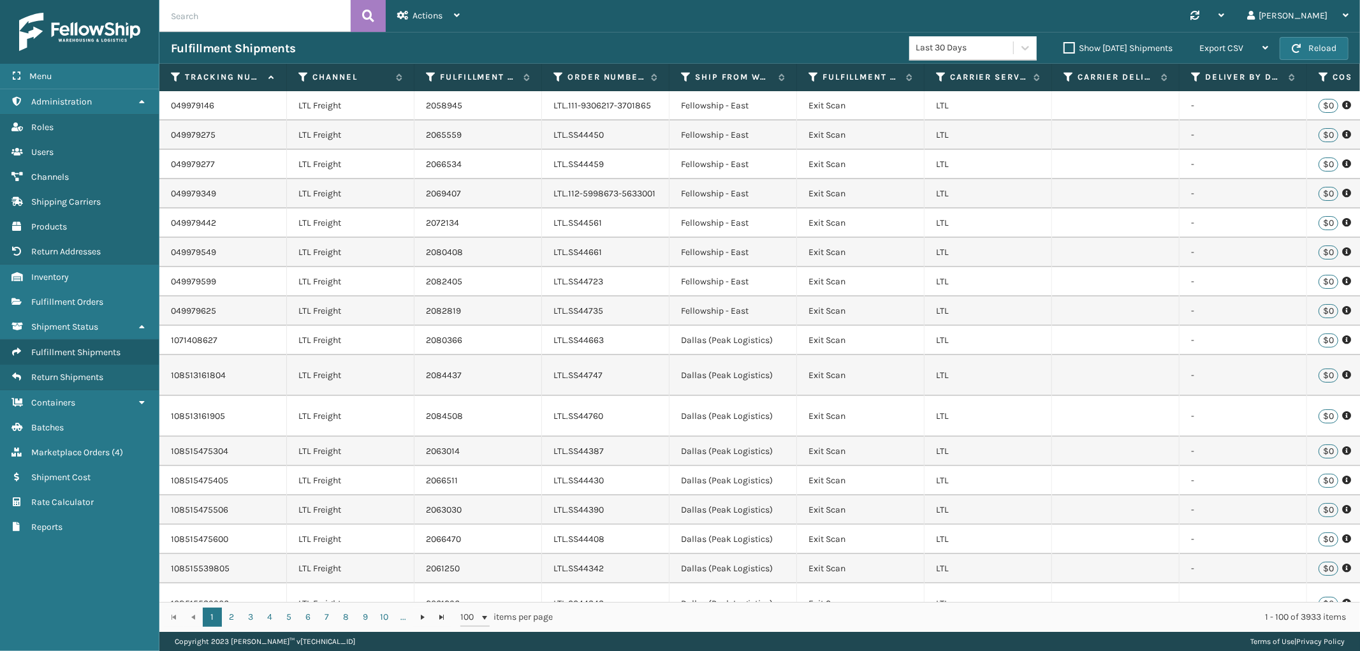 The width and height of the screenshot is (1360, 651). What do you see at coordinates (76, 352) in the screenshot?
I see `span: Fulfillment Shipments` at bounding box center [76, 352].